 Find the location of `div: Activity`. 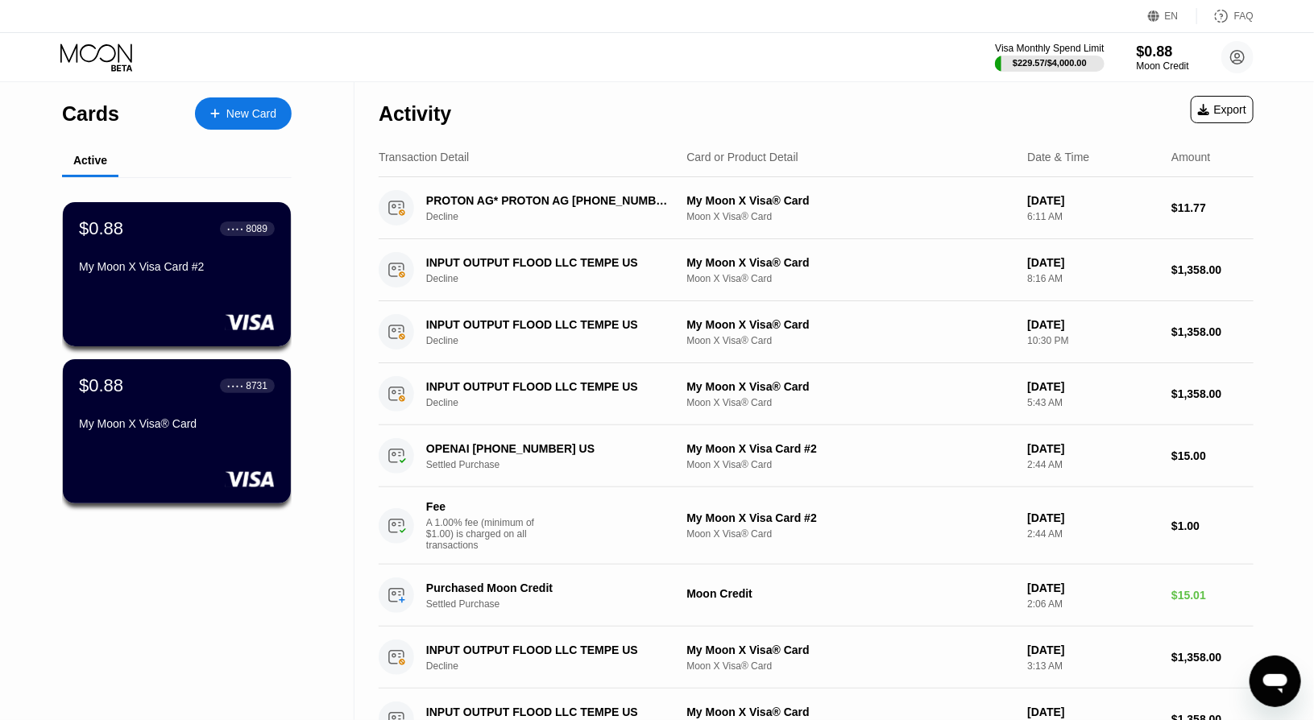

div: Activity is located at coordinates (415, 114).